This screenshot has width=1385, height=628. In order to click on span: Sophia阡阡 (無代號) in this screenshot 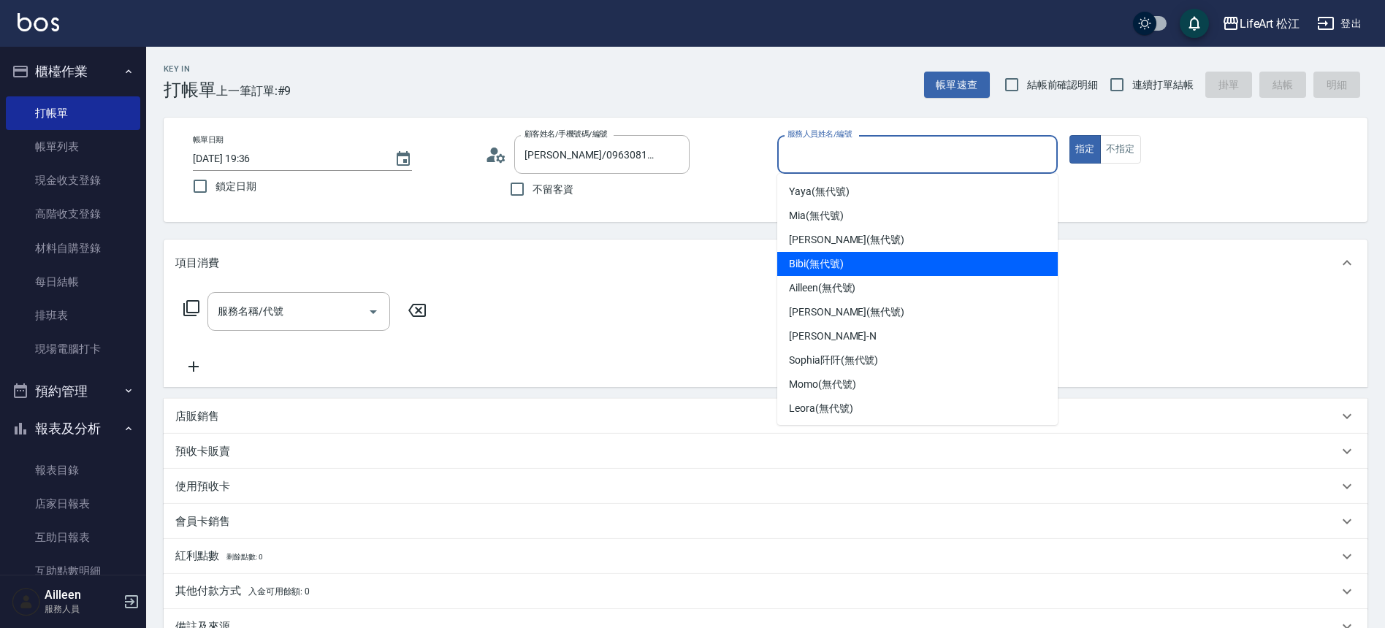, I will do `click(833, 360)`.